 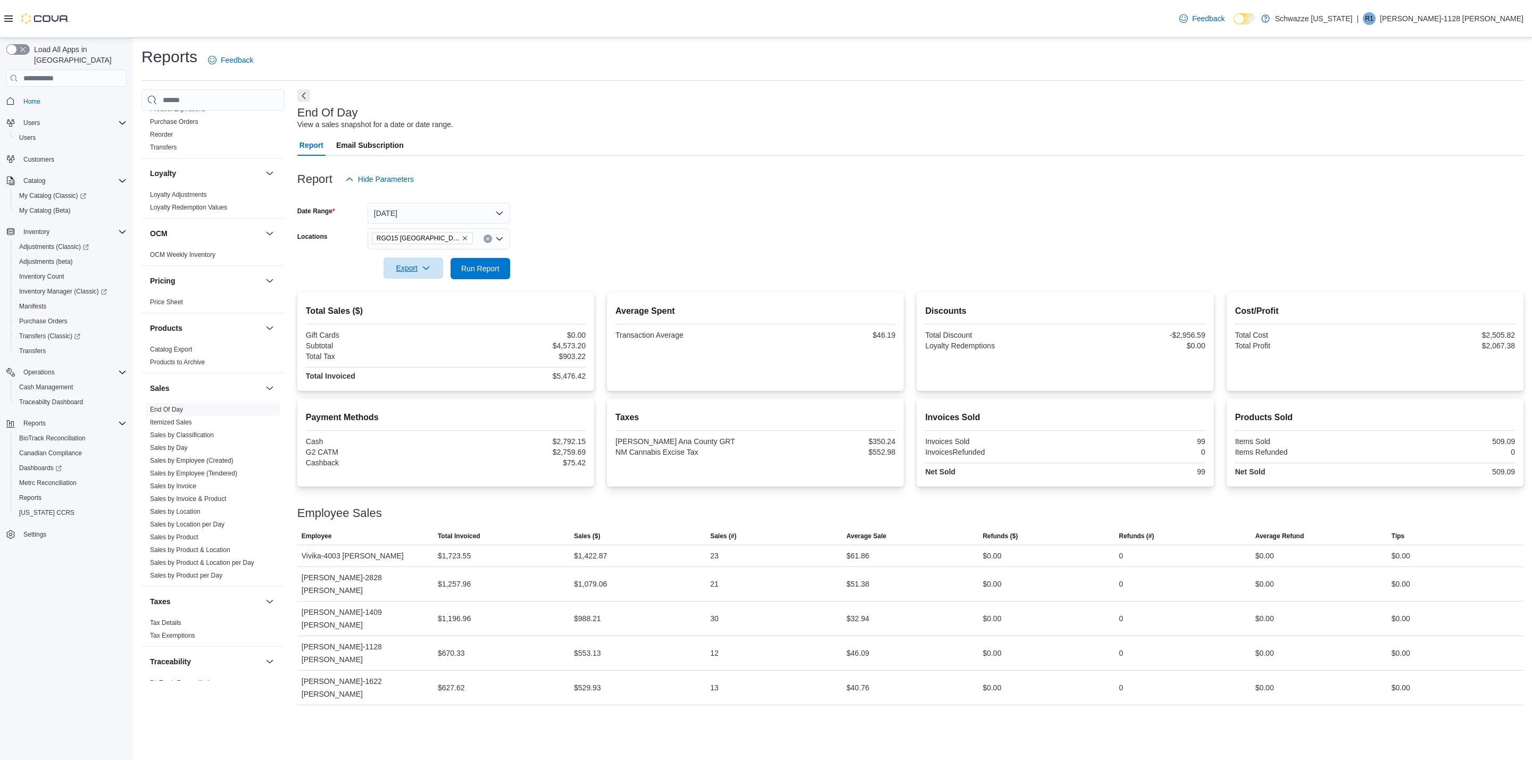 What do you see at coordinates (826, 335) in the screenshot?
I see `div: $46.19` at bounding box center [826, 335].